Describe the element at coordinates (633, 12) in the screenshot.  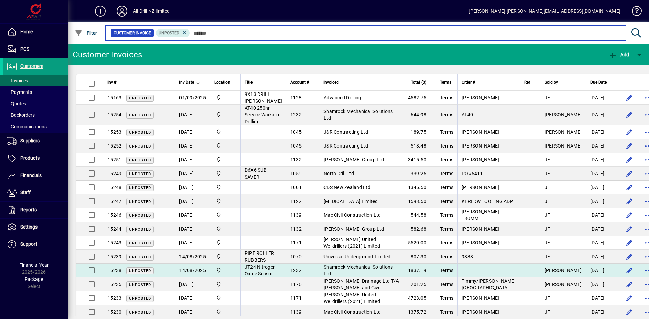
I see `a: Knowledge Base` at that location.